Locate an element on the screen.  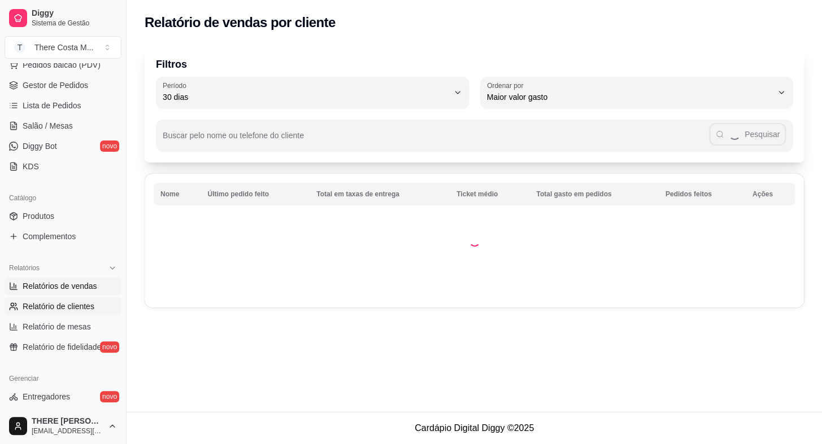
span: Salão / Mesas is located at coordinates (47, 126).